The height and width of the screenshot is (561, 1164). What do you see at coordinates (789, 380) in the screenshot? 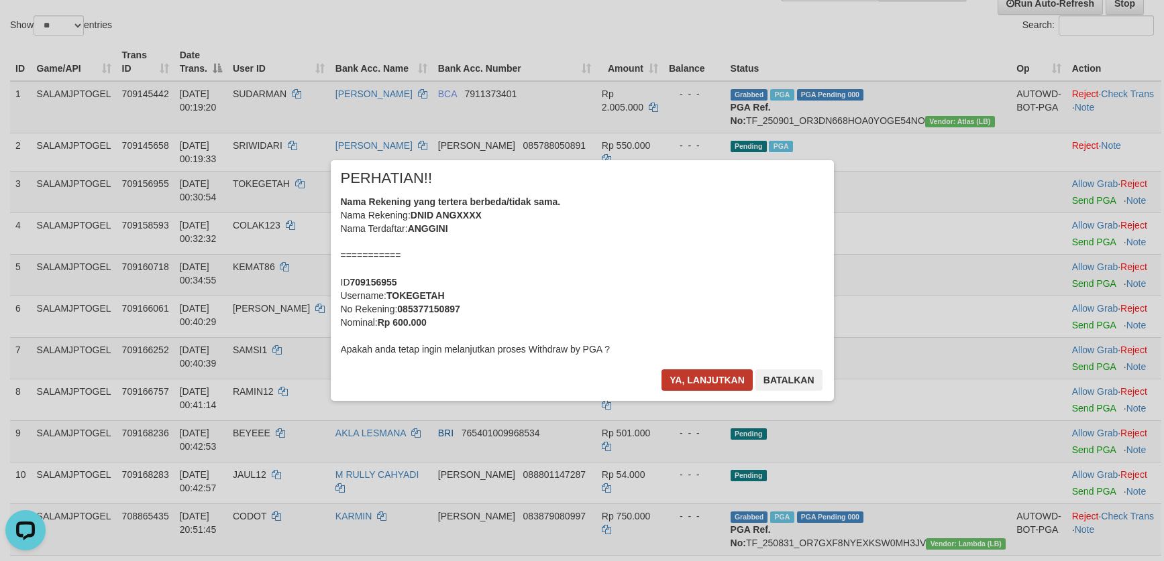
I see `button: Batalkan` at bounding box center [789, 380].